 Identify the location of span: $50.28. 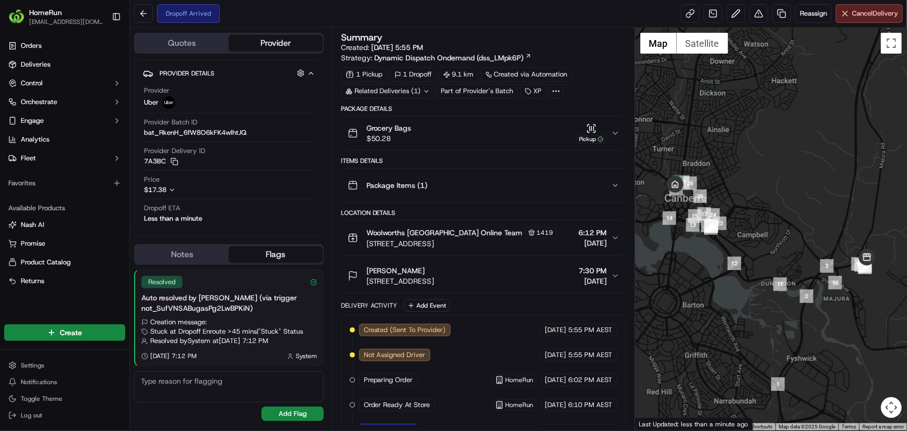
(389, 138).